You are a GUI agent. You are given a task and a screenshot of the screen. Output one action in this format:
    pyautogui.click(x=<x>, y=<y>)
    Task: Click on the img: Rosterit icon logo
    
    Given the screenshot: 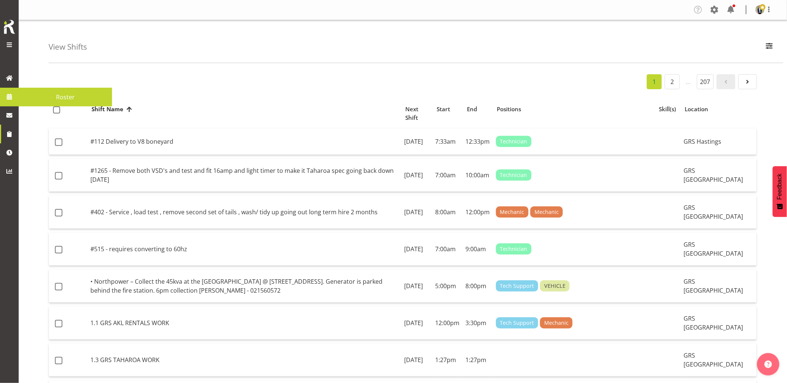 What is the action you would take?
    pyautogui.click(x=9, y=27)
    